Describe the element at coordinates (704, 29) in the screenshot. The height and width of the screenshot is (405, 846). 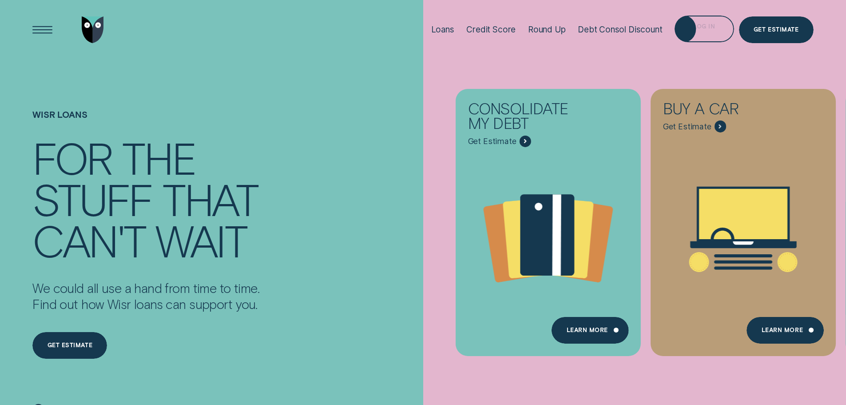
I see `button: Log in` at that location.